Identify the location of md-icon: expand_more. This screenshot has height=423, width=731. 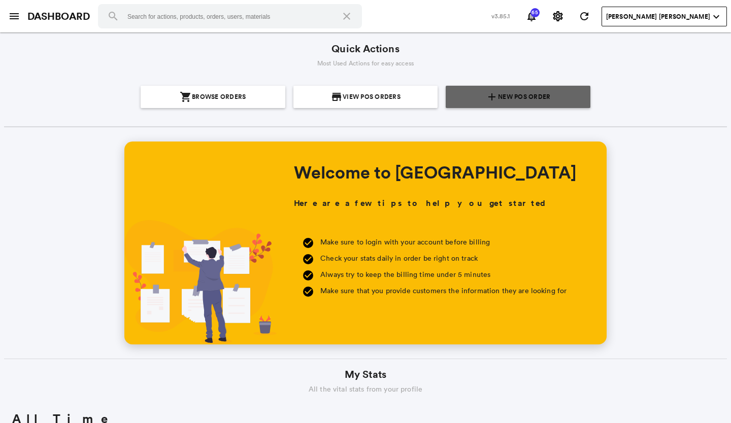
(716, 17).